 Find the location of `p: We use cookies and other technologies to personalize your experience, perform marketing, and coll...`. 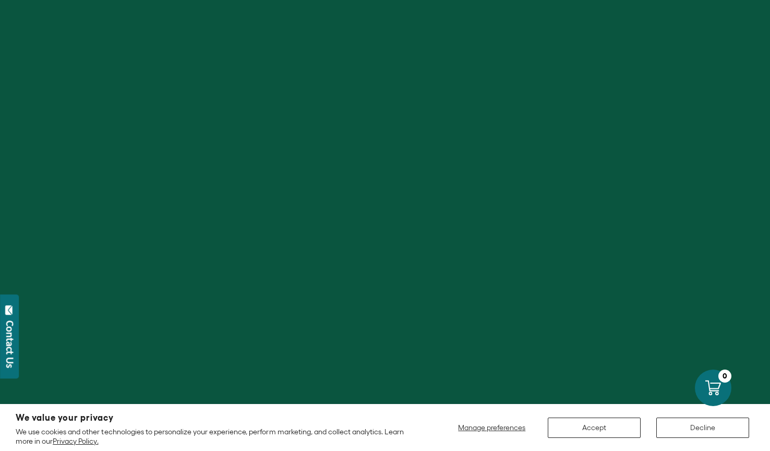

p: We use cookies and other technologies to personalize your experience, perform marketing, and coll... is located at coordinates (215, 436).